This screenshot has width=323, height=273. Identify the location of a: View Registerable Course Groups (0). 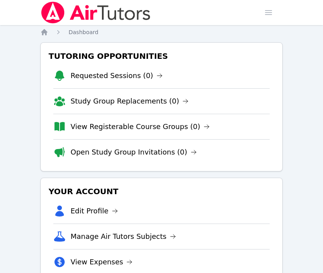
(140, 127).